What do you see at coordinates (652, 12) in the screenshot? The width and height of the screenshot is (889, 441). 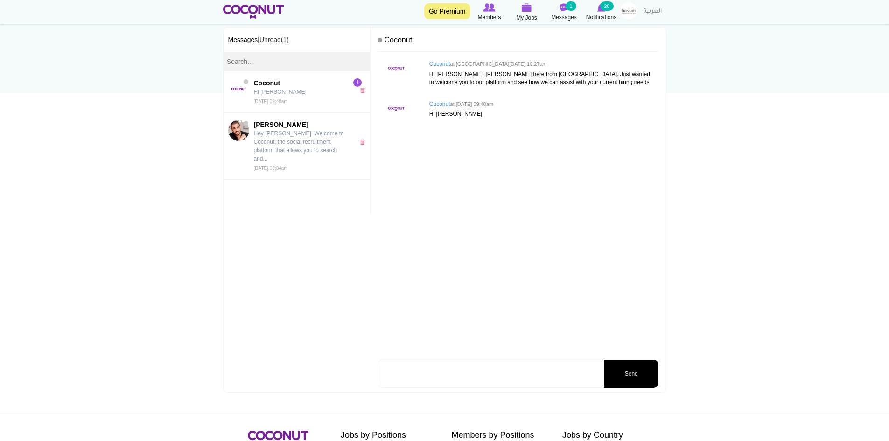 I see `a: العربية` at bounding box center [652, 12].